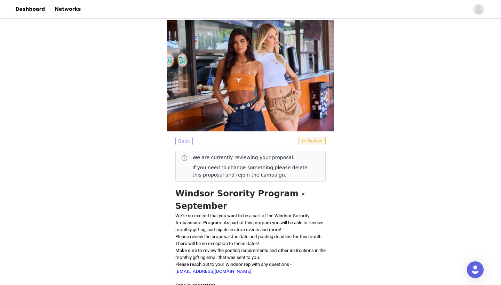 This screenshot has width=501, height=285. Describe the element at coordinates (250, 200) in the screenshot. I see `h1: Windsor Sorority Program - September` at that location.